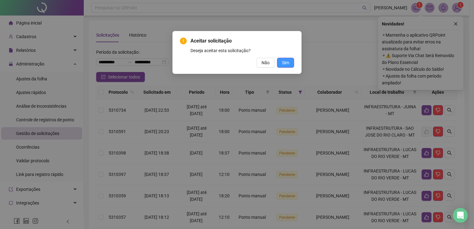  What do you see at coordinates (266, 63) in the screenshot?
I see `span: Não` at bounding box center [266, 63].